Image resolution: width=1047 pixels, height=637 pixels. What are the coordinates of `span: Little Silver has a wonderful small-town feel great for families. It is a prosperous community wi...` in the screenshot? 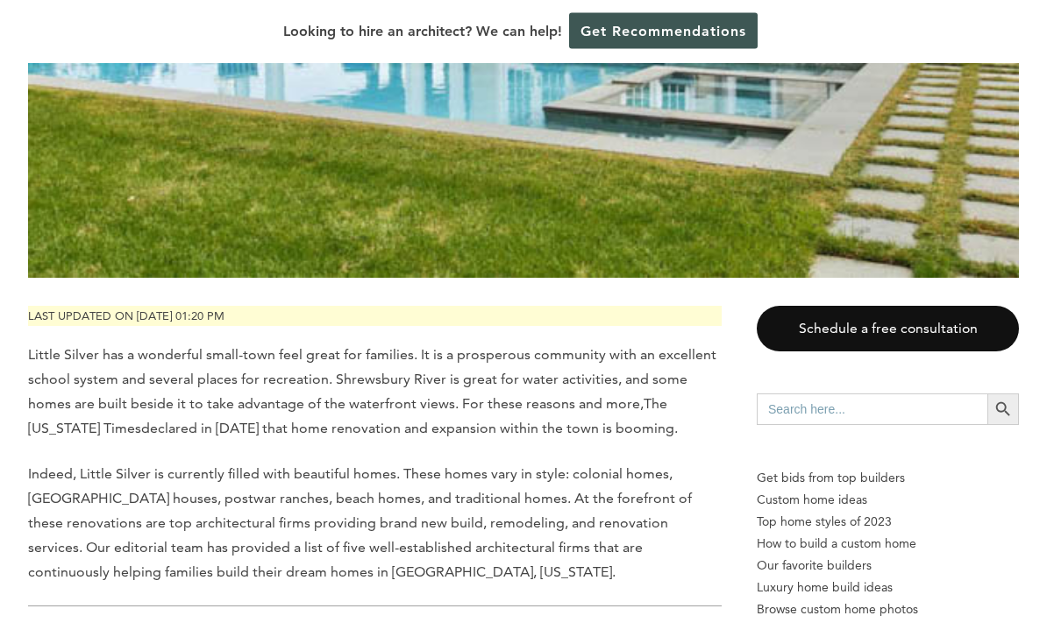 It's located at (372, 380).